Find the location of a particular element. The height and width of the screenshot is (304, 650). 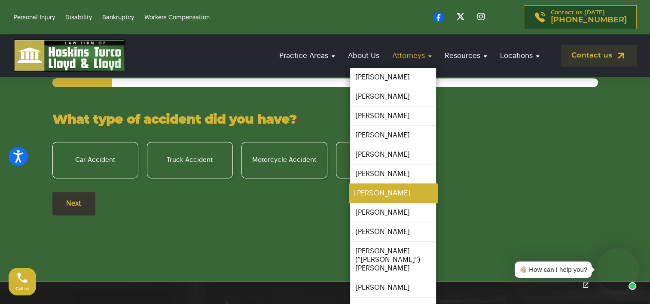

a: Personal Injury is located at coordinates (34, 18).